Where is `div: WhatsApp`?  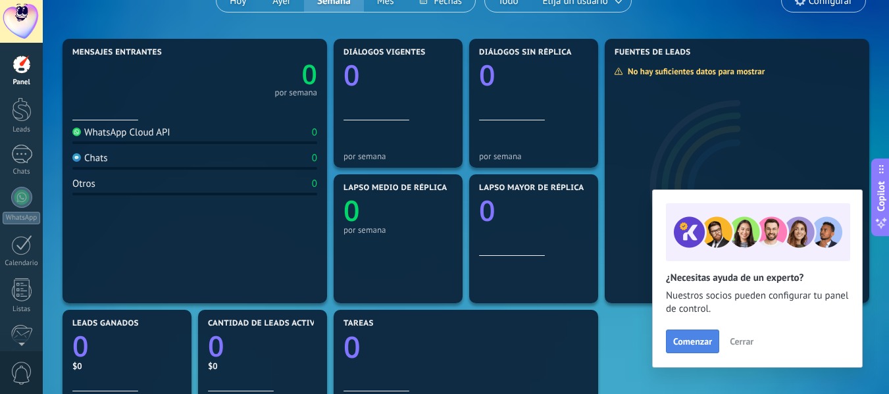
div: WhatsApp is located at coordinates (21, 218).